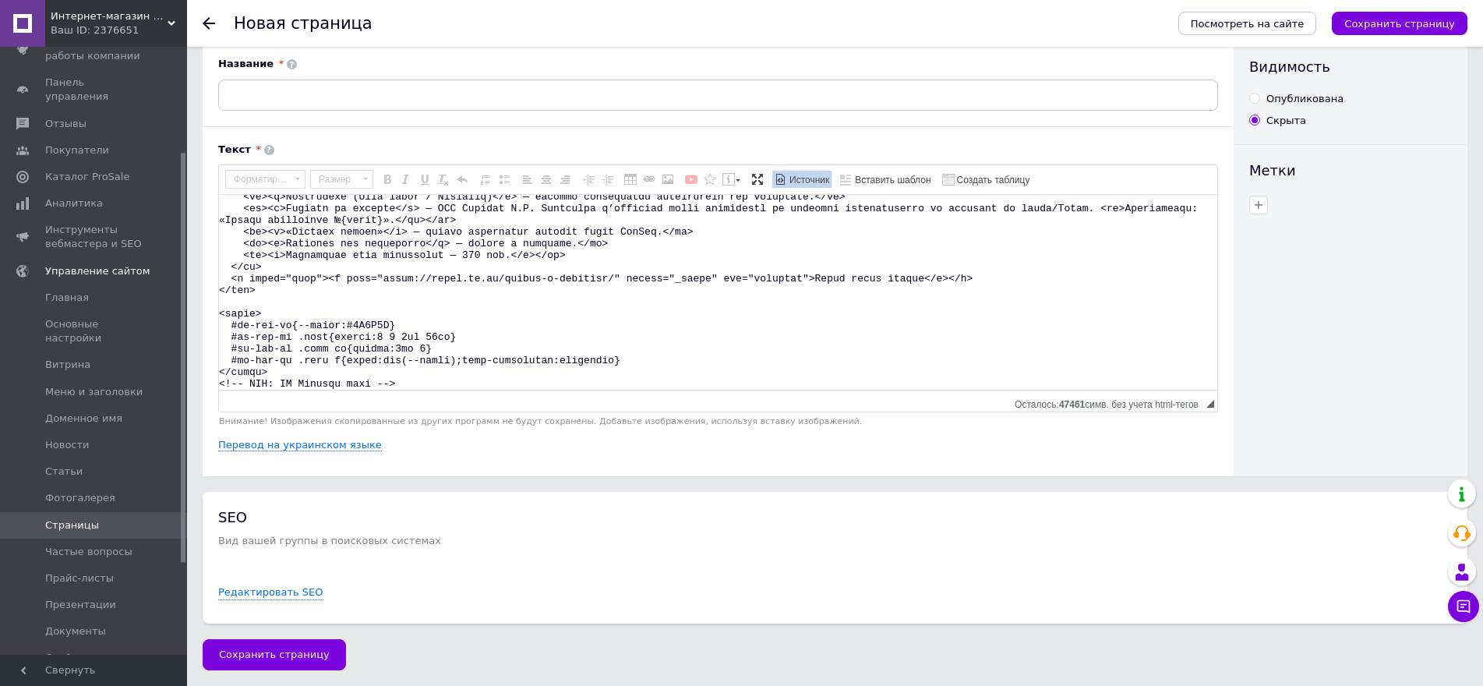  What do you see at coordinates (802, 179) in the screenshot?
I see `a: Источник` at bounding box center [802, 179].